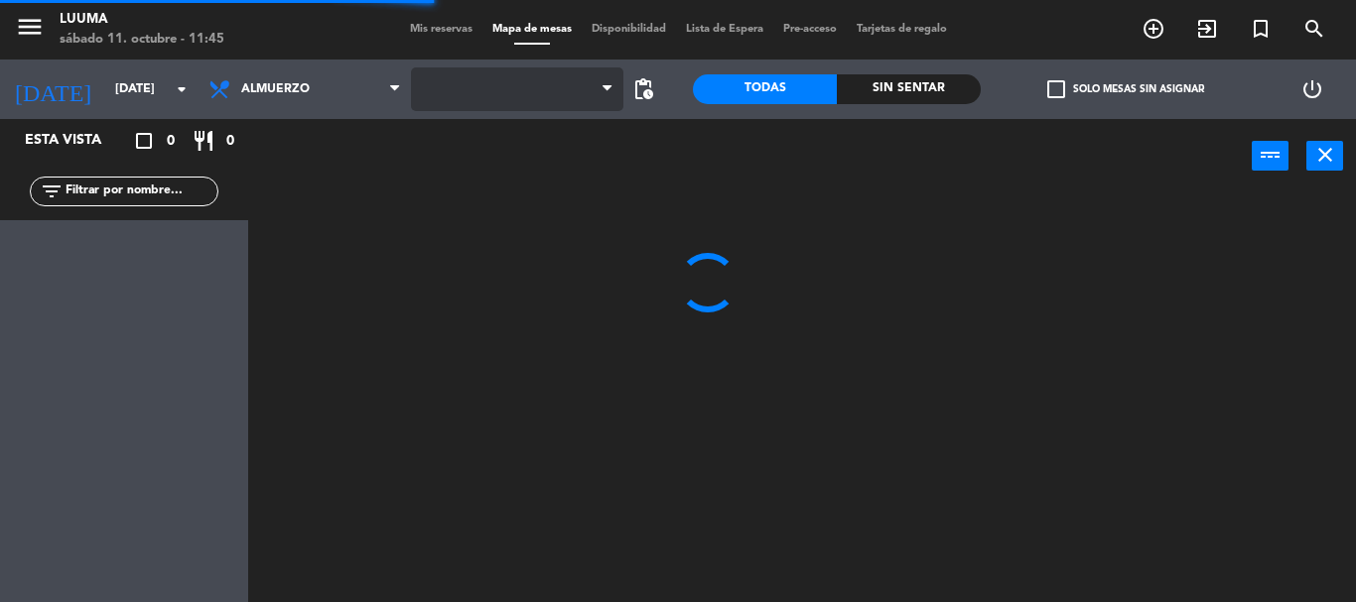 Image resolution: width=1356 pixels, height=602 pixels. I want to click on label: Solo mesas sin asignar, so click(1125, 89).